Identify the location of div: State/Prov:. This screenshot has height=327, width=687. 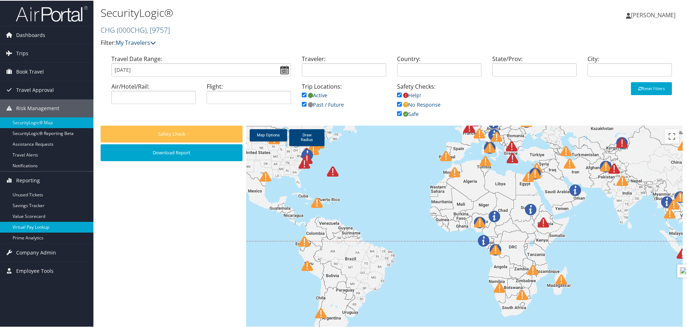
(534, 68).